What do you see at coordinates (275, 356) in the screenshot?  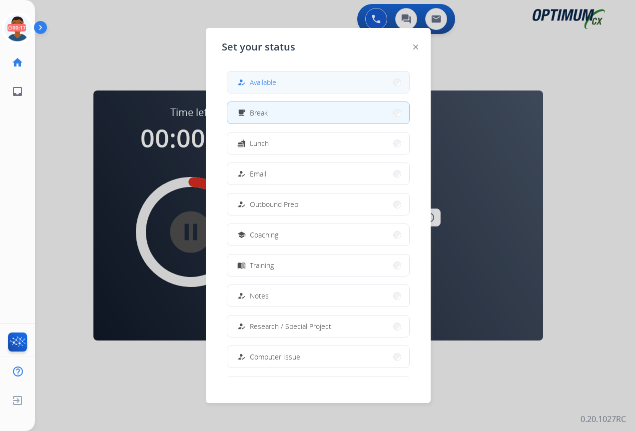 I see `span: Computer Issue` at bounding box center [275, 356].